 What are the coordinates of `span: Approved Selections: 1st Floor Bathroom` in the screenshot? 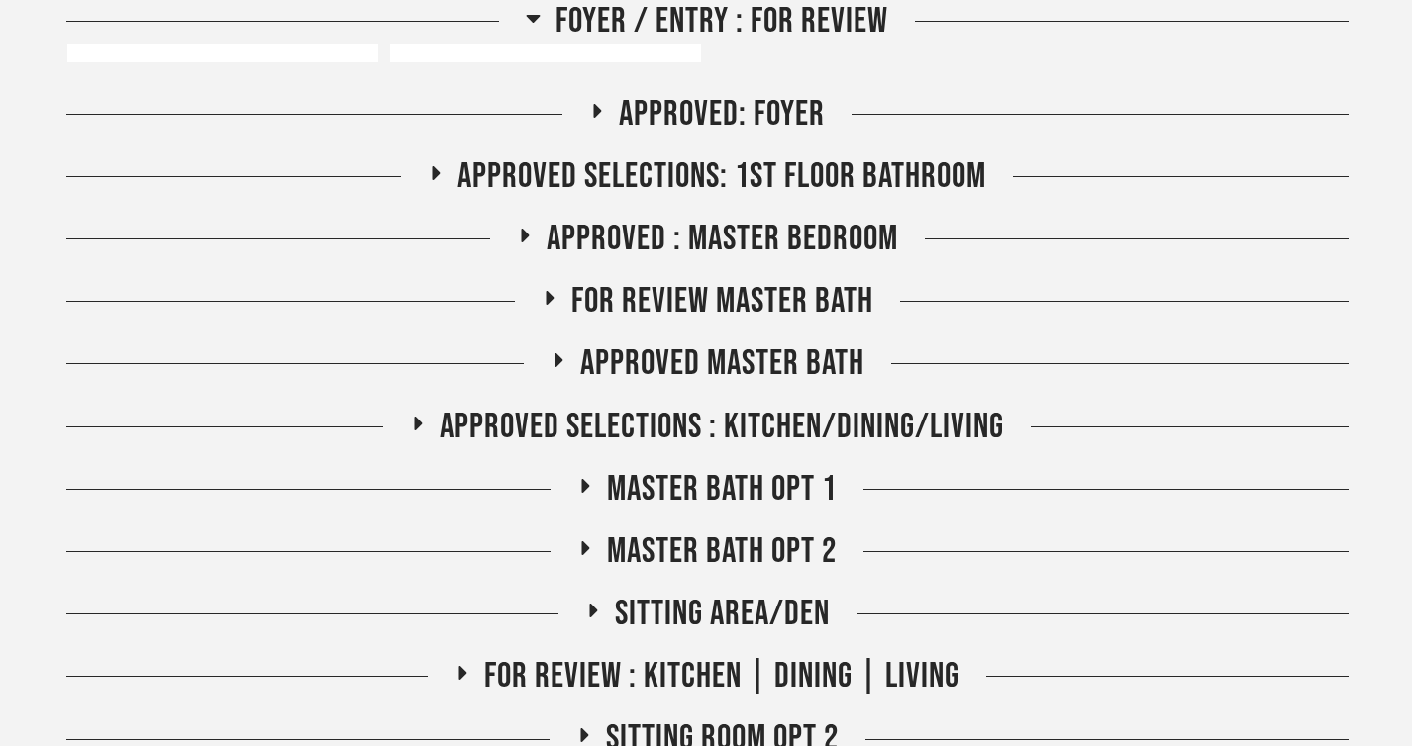 It's located at (722, 176).